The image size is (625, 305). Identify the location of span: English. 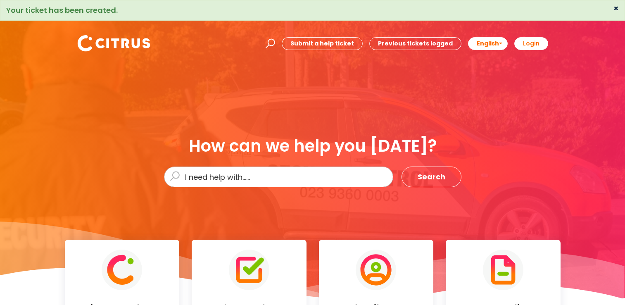
(488, 43).